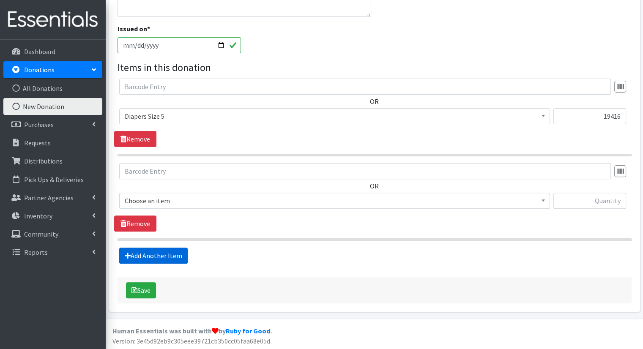 The height and width of the screenshot is (349, 643). I want to click on span: Version: 3e45d92eb9c305eee39721cb350cc05faa68e05d, so click(191, 341).